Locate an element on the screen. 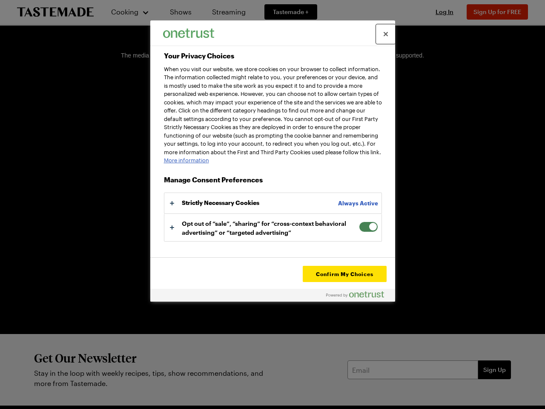  button: Close is located at coordinates (386, 34).